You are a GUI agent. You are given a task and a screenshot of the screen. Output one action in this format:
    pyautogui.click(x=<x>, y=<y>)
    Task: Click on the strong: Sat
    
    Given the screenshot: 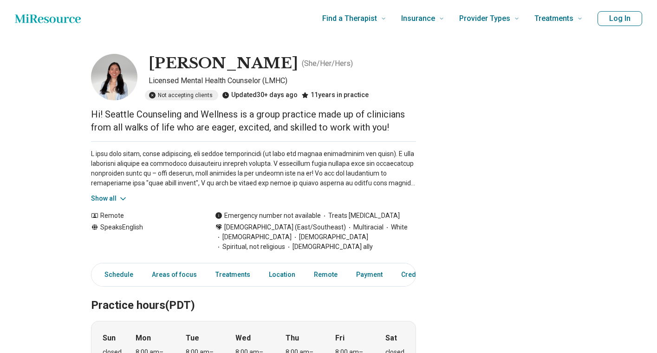 What is the action you would take?
    pyautogui.click(x=391, y=338)
    